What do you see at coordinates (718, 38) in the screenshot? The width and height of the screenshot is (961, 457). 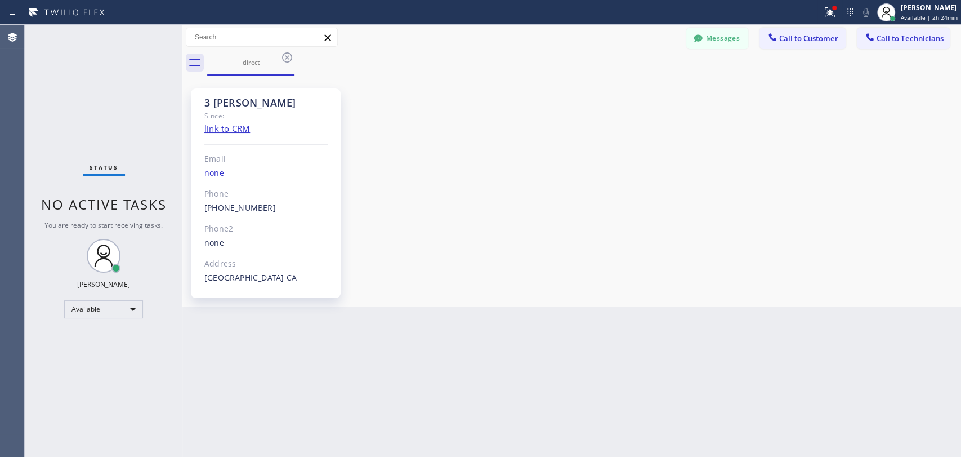 I see `button: Messages` at bounding box center [718, 38].